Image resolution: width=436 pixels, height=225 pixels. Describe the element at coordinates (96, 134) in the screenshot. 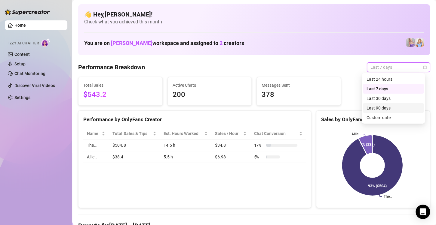

I see `th: Name` at that location.